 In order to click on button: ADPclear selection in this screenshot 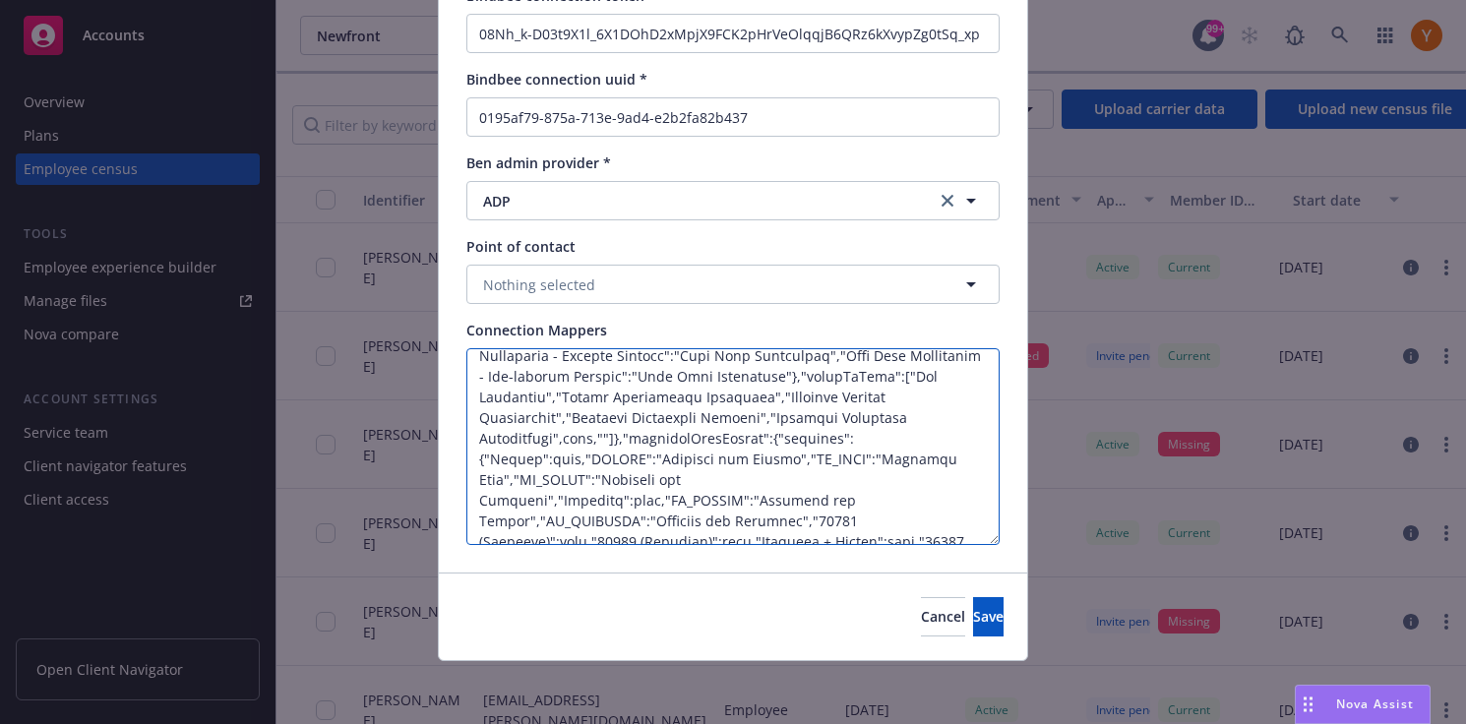, I will do `click(733, 201)`.